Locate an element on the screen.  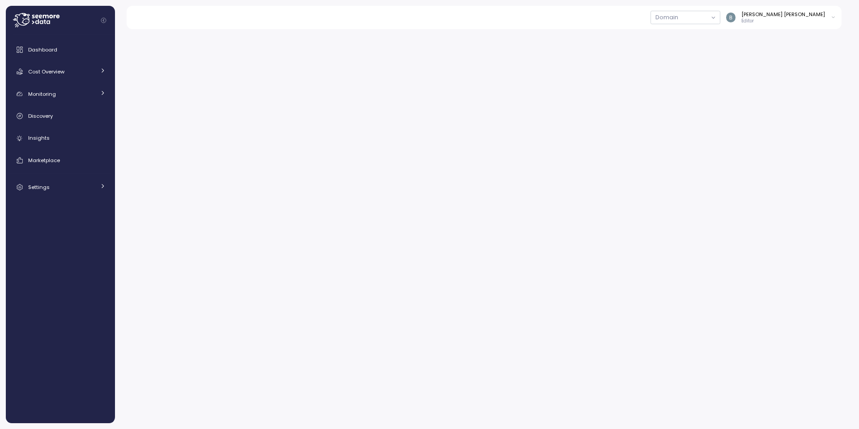
div: Domain is located at coordinates (667, 17).